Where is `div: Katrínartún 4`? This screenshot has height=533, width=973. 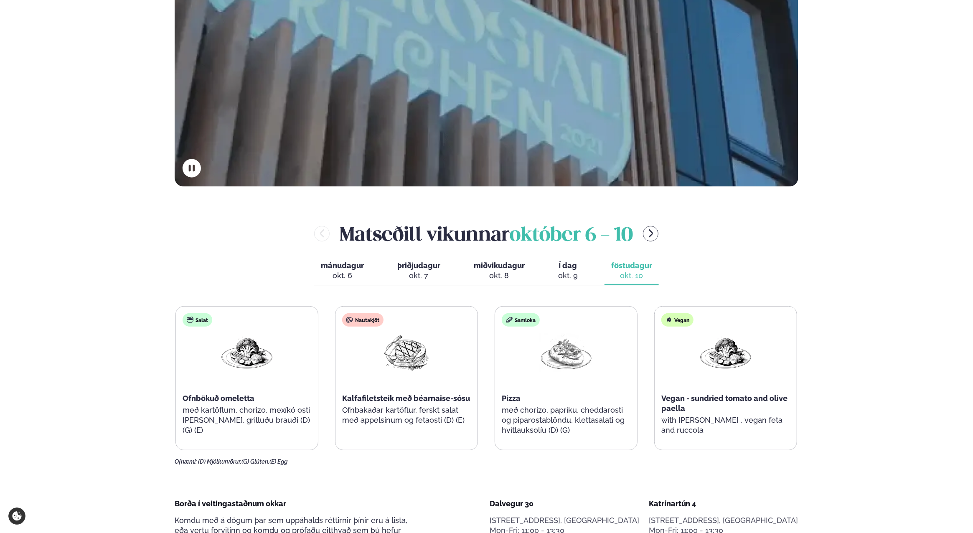
div: Katrínartún 4 is located at coordinates (724, 504).